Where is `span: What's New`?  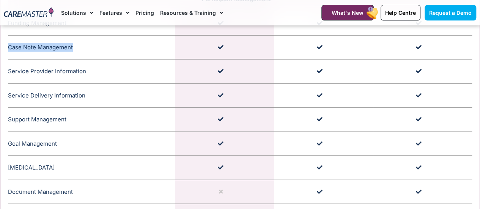 span: What's New is located at coordinates (348, 13).